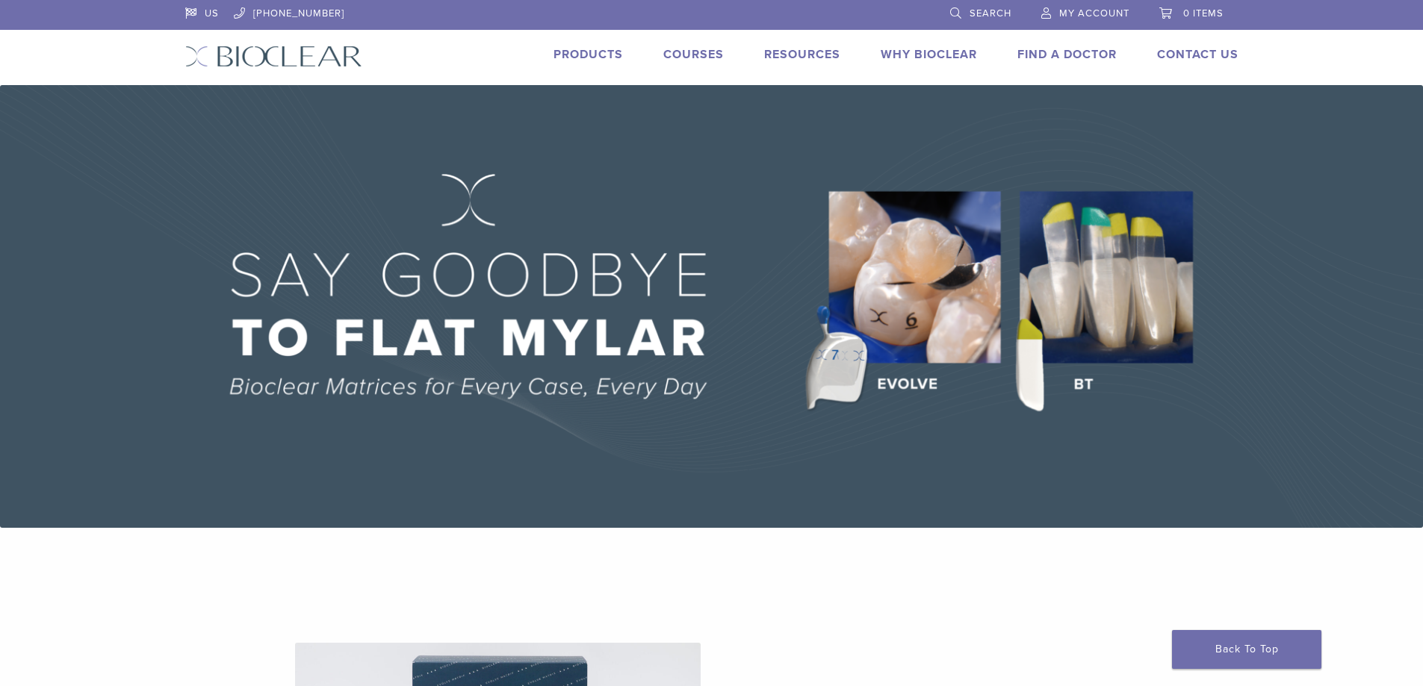  I want to click on a: Find A Doctor, so click(1067, 55).